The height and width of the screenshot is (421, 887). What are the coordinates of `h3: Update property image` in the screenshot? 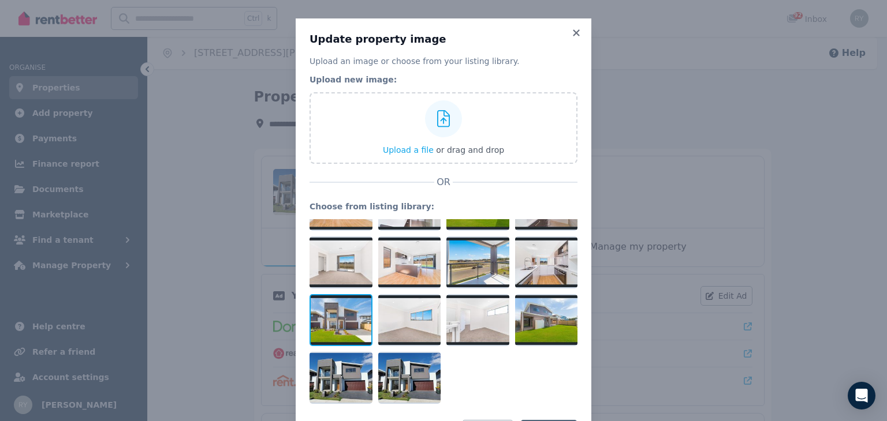 It's located at (443, 39).